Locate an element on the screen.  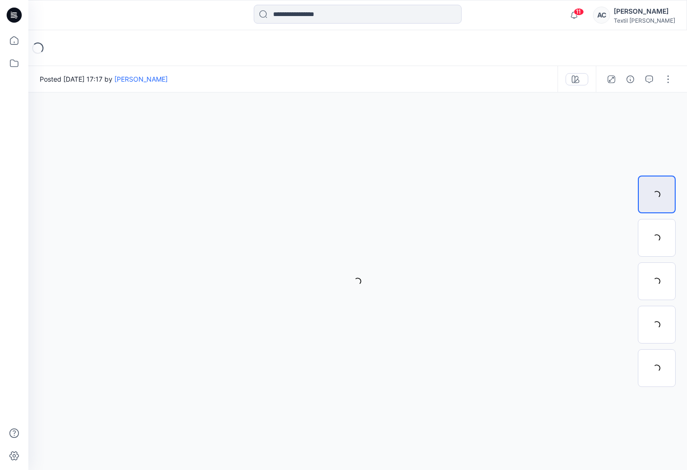
span: 11 is located at coordinates (579, 12).